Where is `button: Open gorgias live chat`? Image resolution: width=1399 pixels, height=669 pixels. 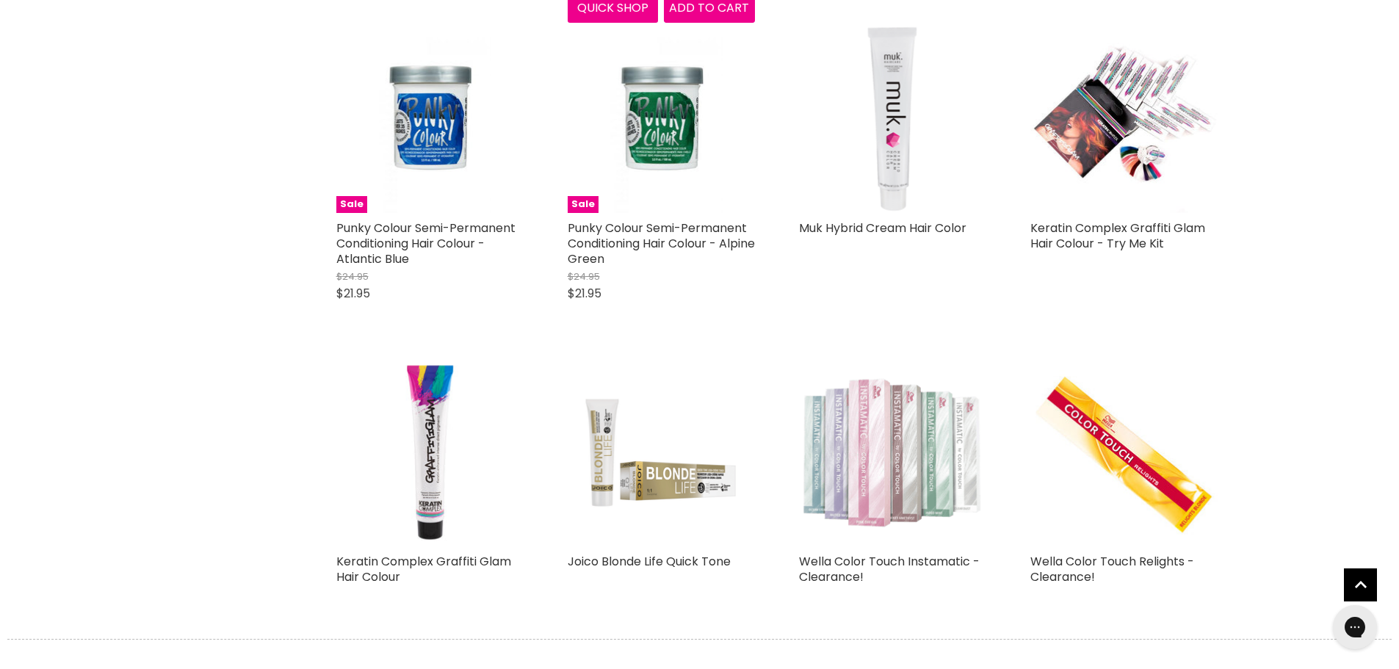
button: Open gorgias live chat is located at coordinates (29, 27).